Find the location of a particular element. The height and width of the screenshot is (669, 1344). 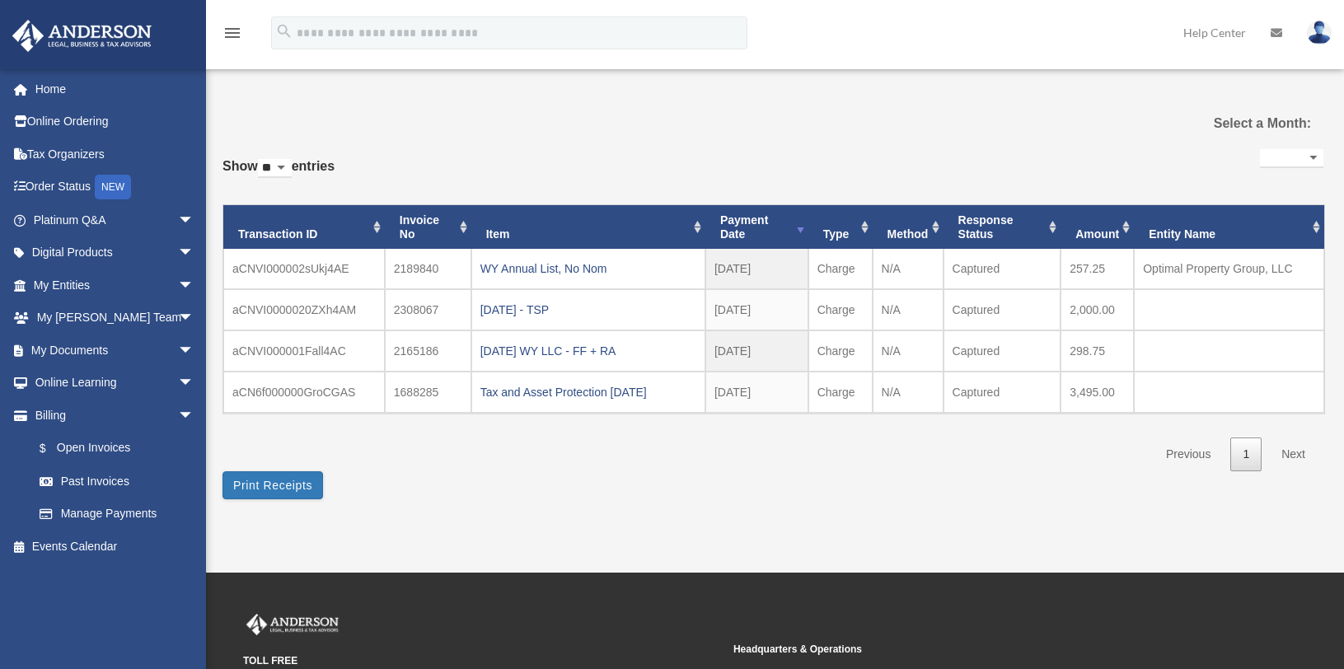

td: aCN6f000000GroCGAS is located at coordinates (304, 392).